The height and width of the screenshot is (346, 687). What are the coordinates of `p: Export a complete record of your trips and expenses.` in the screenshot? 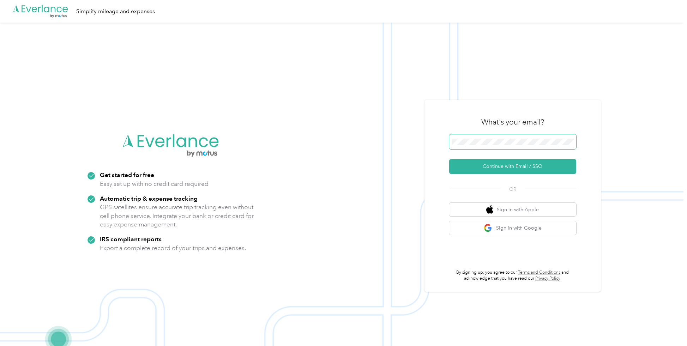 It's located at (173, 248).